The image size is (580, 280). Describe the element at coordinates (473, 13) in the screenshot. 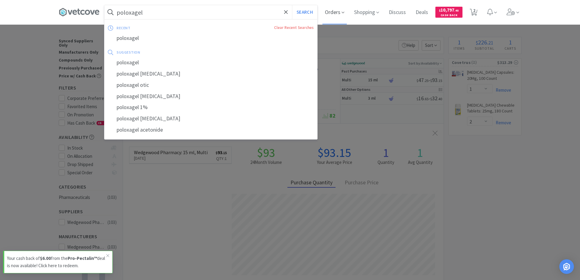

I see `a: 2` at that location.